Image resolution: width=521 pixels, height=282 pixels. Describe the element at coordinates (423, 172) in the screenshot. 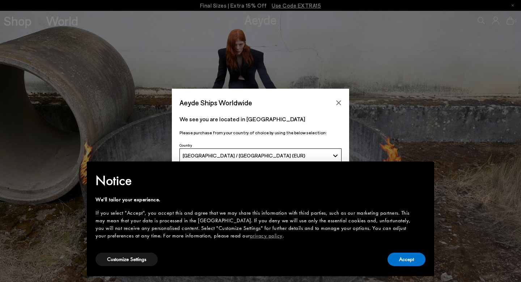

I see `button: Close this notice` at that location.